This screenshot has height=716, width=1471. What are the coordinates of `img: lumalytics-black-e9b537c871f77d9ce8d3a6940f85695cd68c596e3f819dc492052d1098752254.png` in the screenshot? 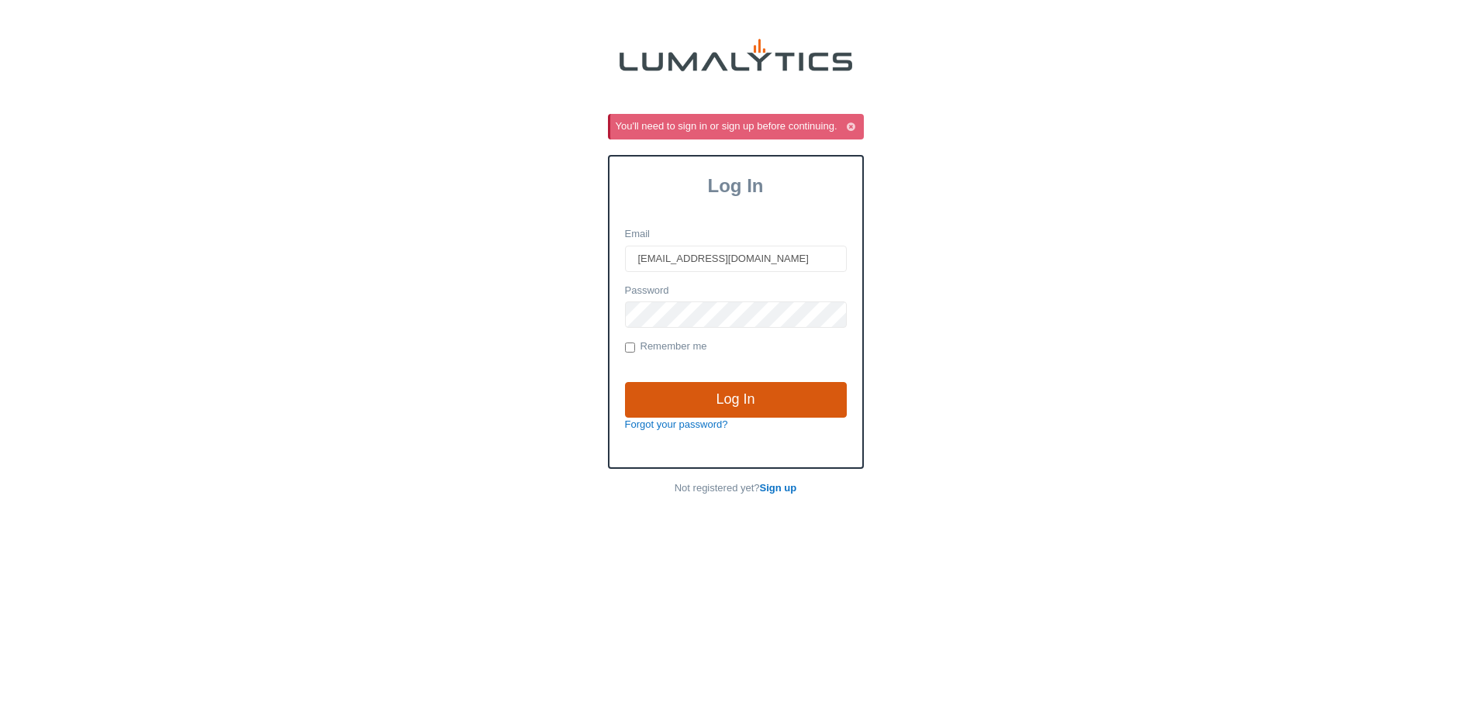 It's located at (736, 55).